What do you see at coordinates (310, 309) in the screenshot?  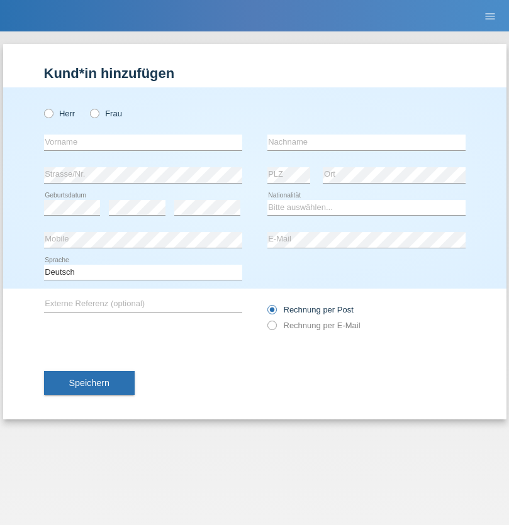 I see `label: Rechnung per Post` at bounding box center [310, 309].